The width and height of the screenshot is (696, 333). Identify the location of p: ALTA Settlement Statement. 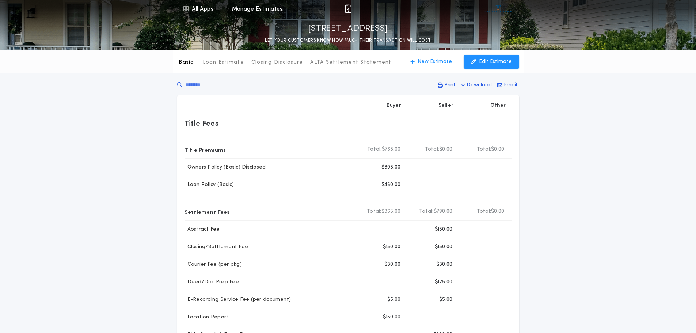
(351, 62).